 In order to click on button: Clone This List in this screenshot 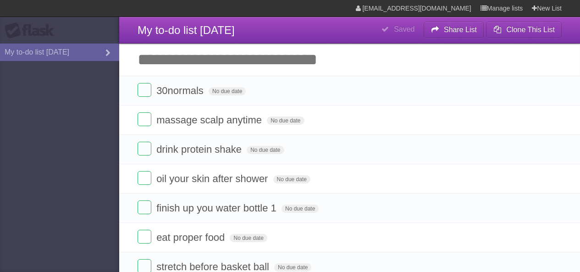, I will do `click(524, 30)`.